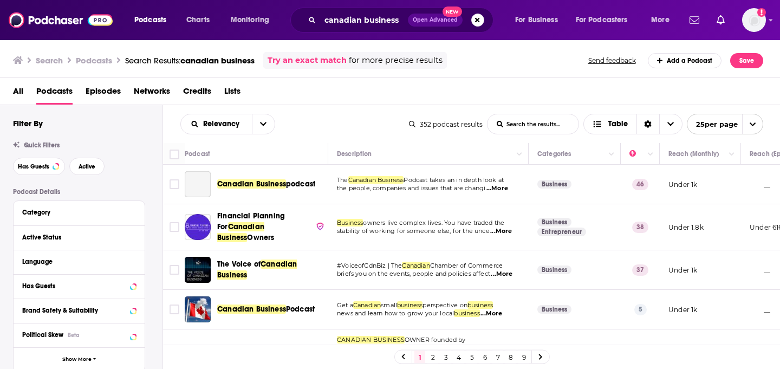 The height and width of the screenshot is (369, 780). I want to click on a: Credits, so click(197, 93).